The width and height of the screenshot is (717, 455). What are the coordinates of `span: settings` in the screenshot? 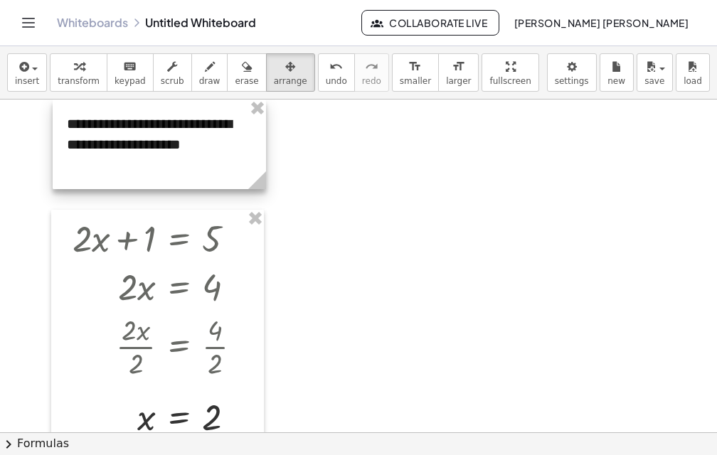 It's located at (572, 81).